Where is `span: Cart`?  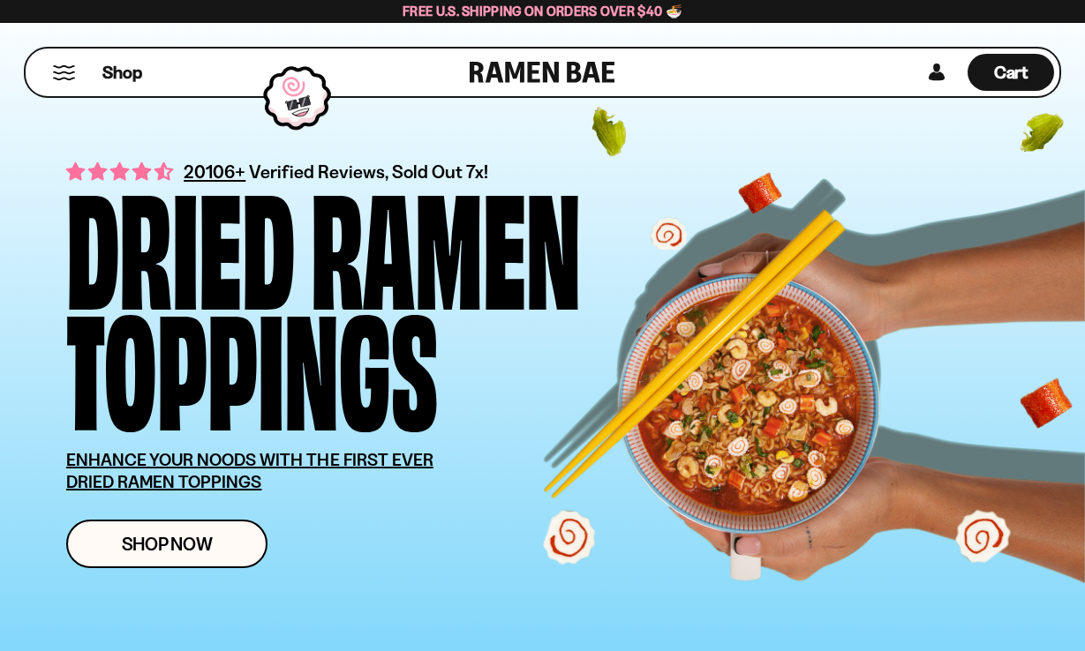
span: Cart is located at coordinates (1011, 72).